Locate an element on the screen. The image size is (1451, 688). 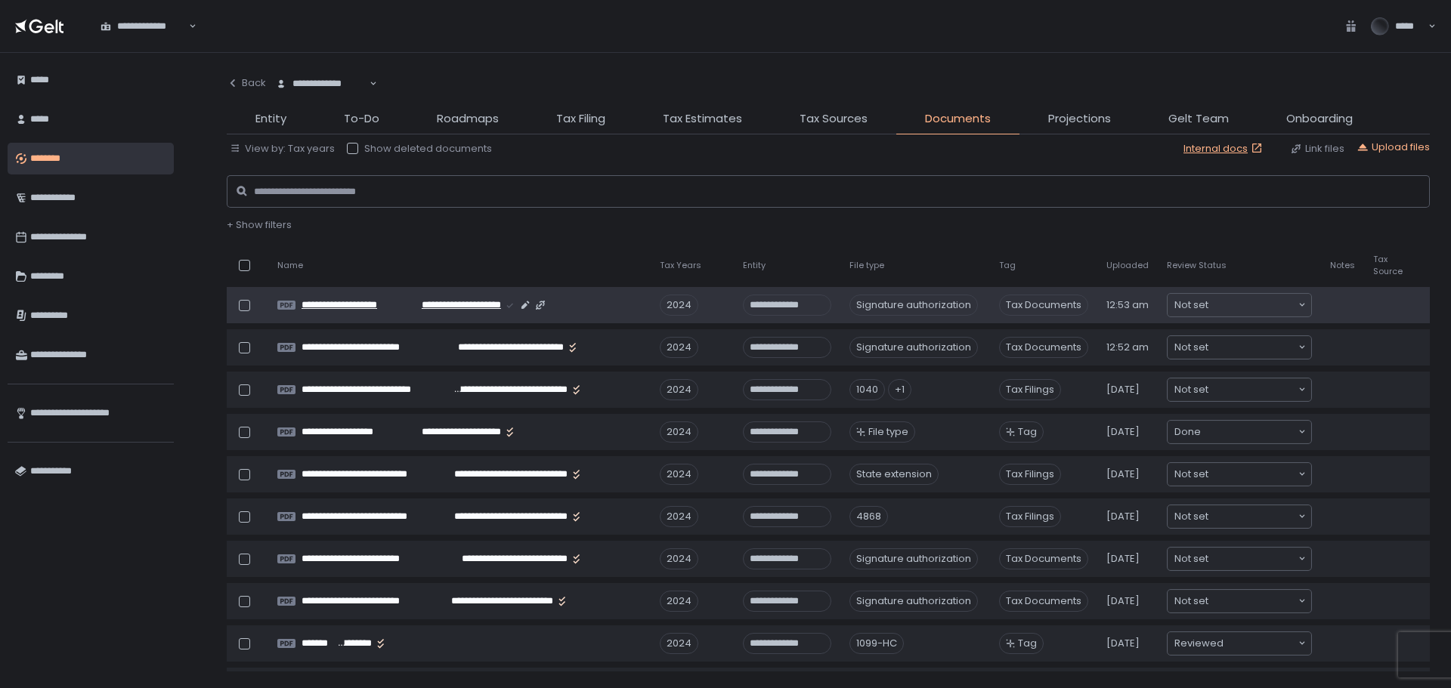
div: State extension is located at coordinates (894, 475).